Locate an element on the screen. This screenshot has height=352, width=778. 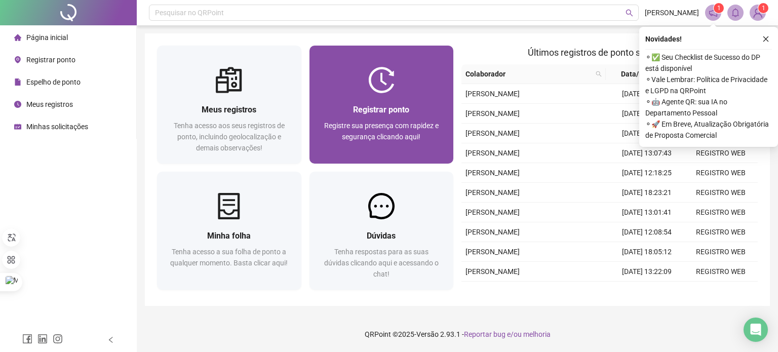
img: 83973 is located at coordinates (758, 13).